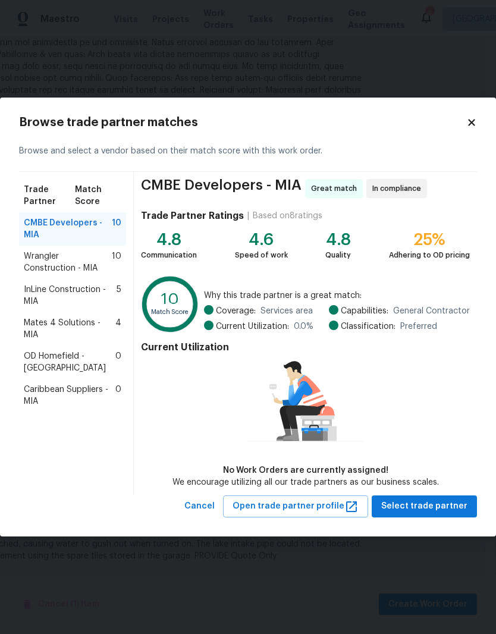 The height and width of the screenshot is (634, 496). What do you see at coordinates (306, 471) in the screenshot?
I see `div: No Work Orders are currently assigned!` at bounding box center [306, 471].